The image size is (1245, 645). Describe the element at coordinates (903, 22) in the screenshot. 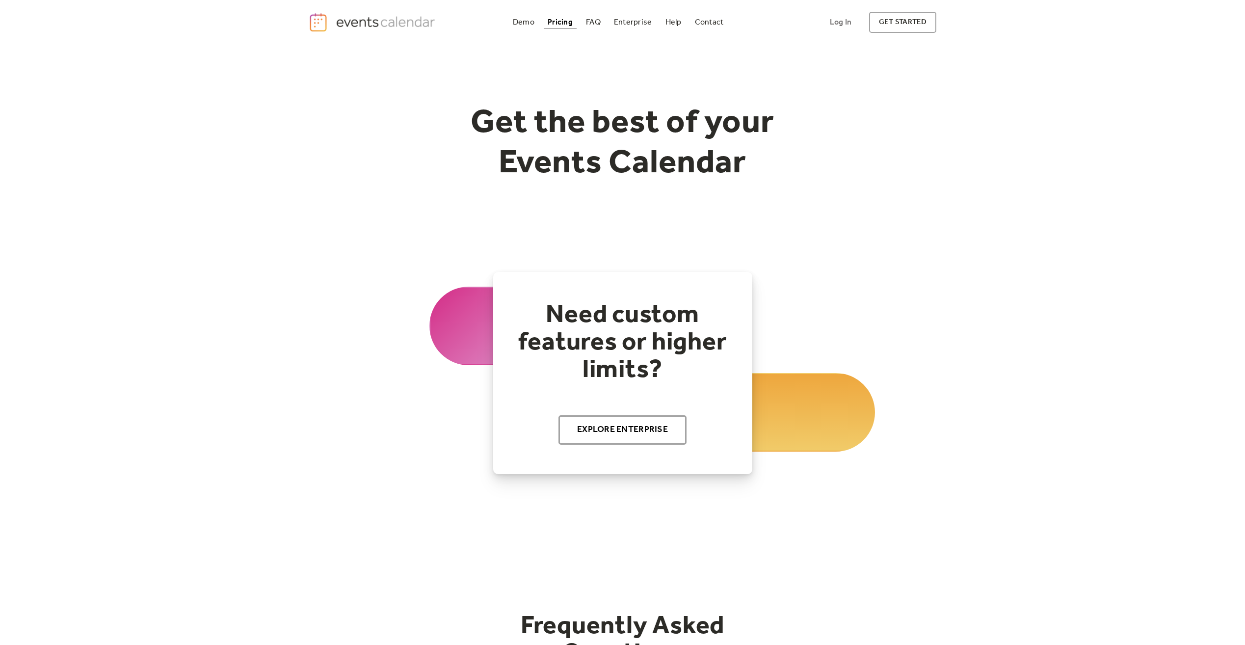

I see `a: get started` at that location.